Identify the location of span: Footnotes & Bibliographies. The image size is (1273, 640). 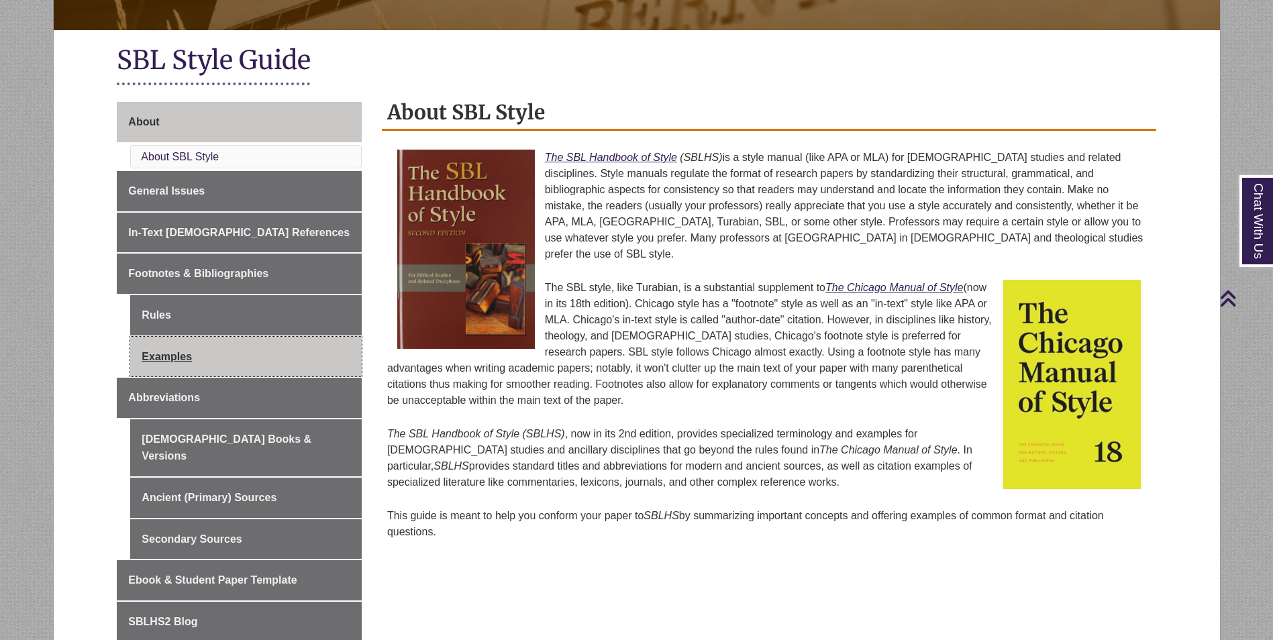
(198, 273).